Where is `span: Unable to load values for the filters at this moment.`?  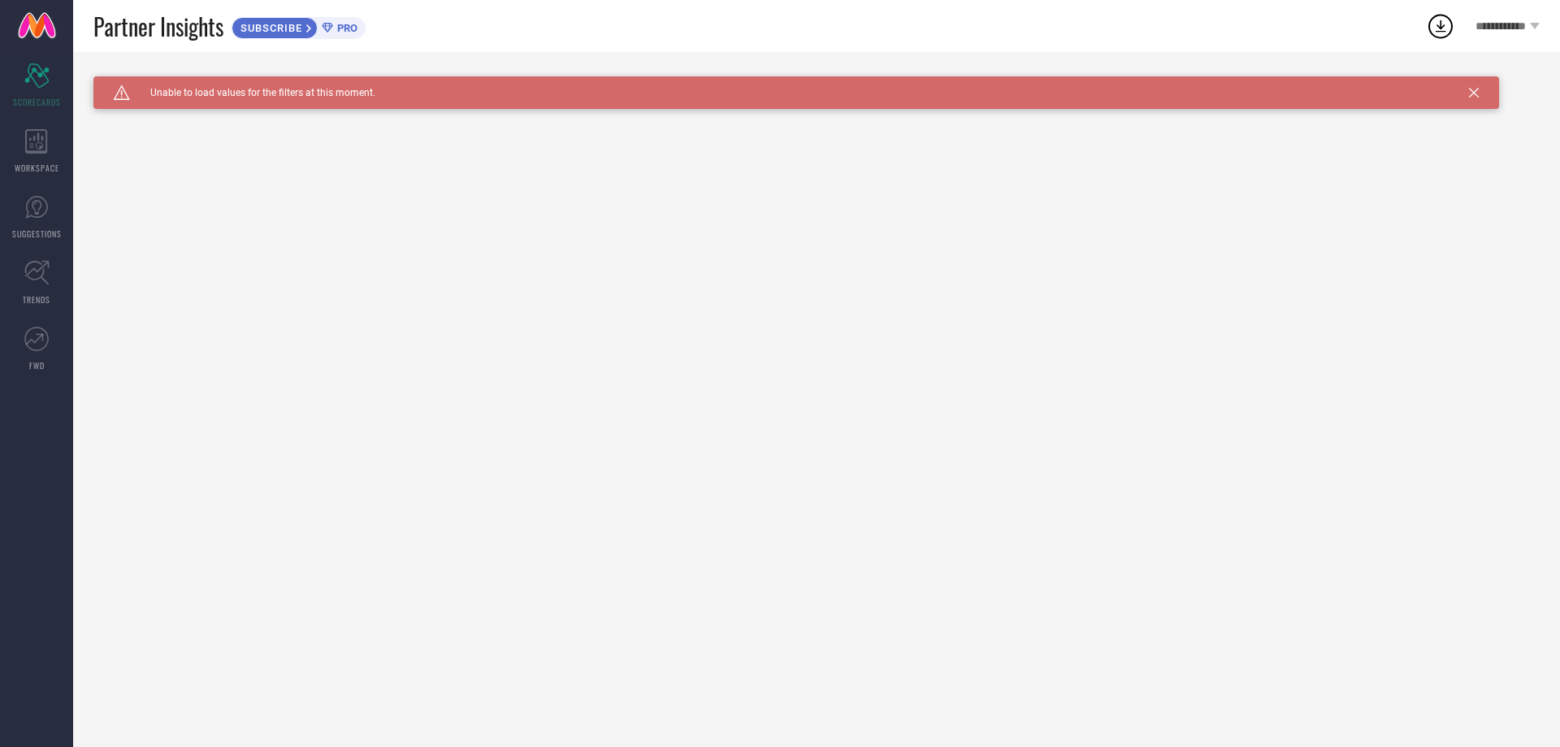
span: Unable to load values for the filters at this moment. is located at coordinates (253, 93).